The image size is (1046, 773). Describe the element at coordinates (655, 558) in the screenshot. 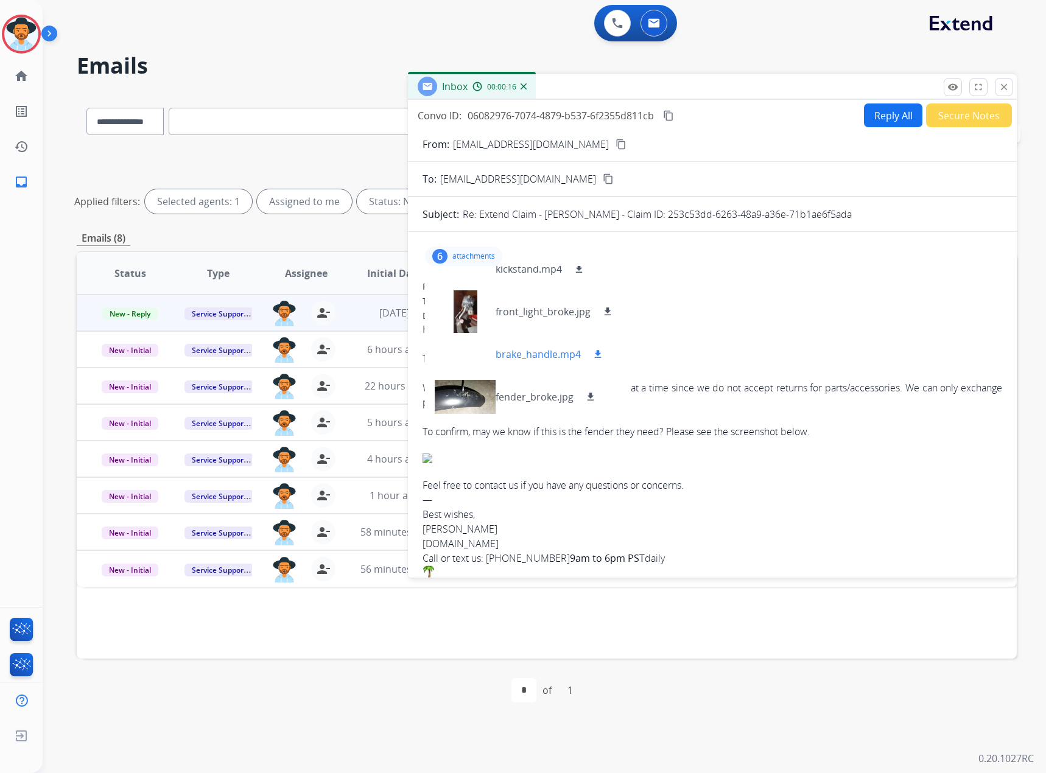

I see `span: daily` at that location.